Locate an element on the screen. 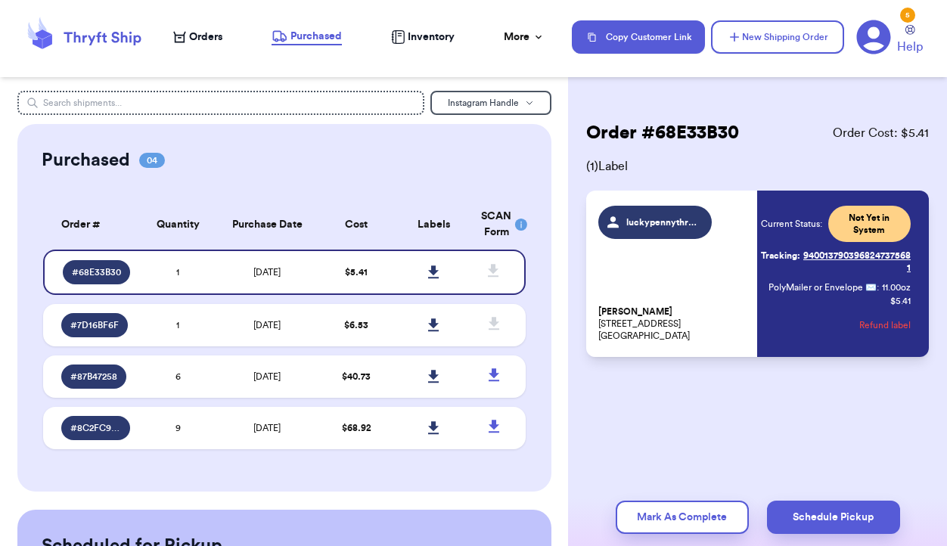 The height and width of the screenshot is (546, 947). span: 6 is located at coordinates (178, 377).